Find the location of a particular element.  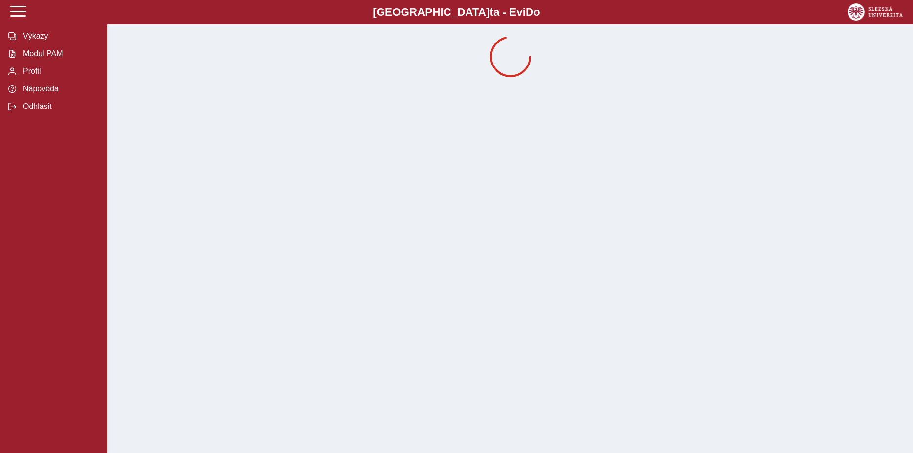

span: o is located at coordinates (537, 12).